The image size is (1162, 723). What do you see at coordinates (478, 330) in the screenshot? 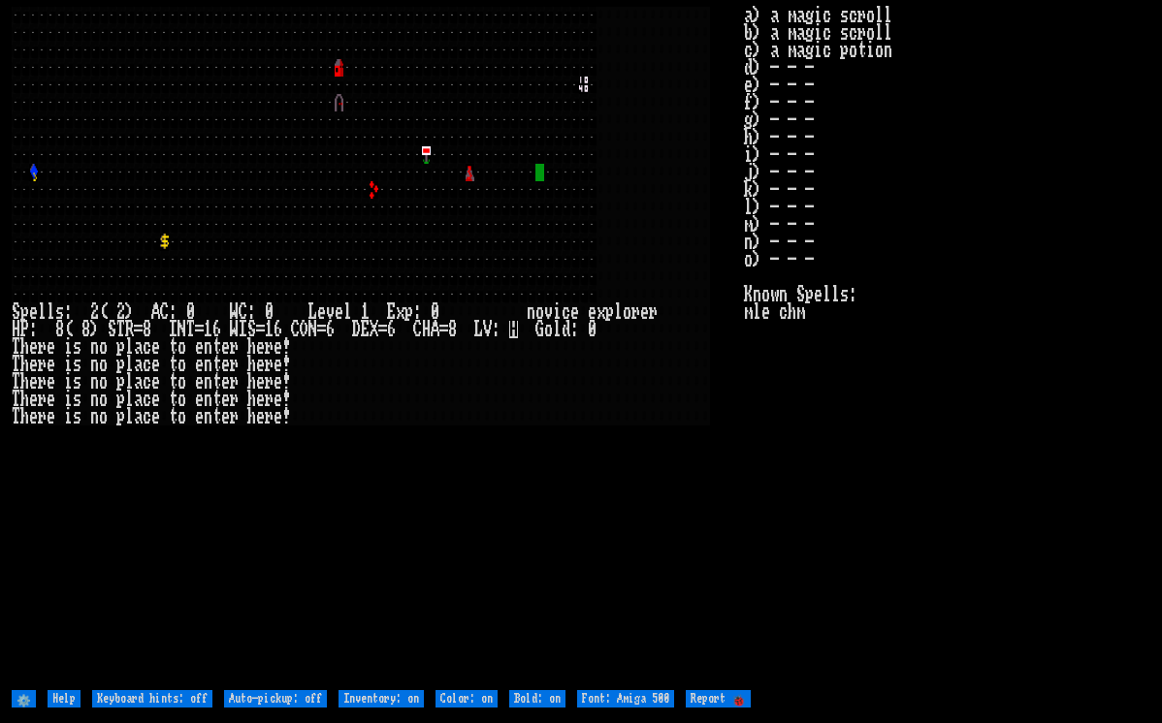
I see `div: L` at bounding box center [478, 330].